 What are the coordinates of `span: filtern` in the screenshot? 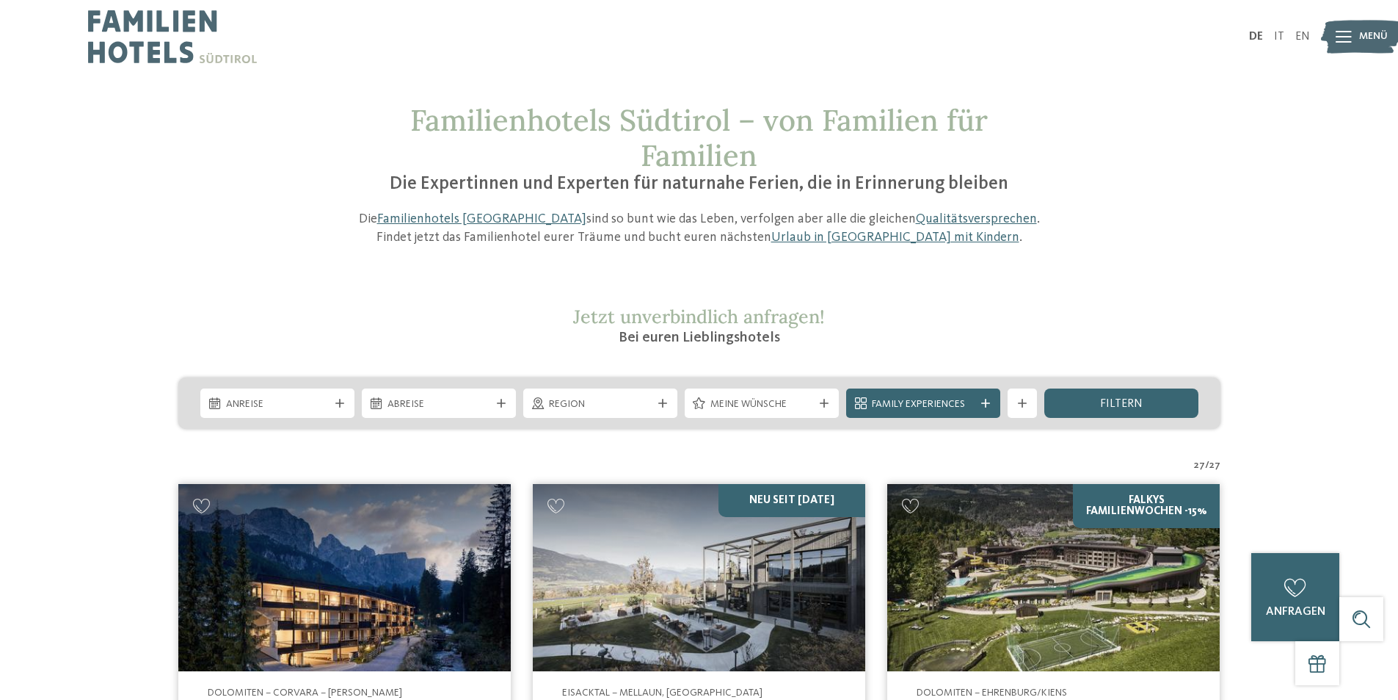 It's located at (1122, 404).